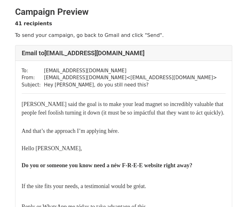 This screenshot has width=247, height=207. I want to click on td: To:, so click(33, 71).